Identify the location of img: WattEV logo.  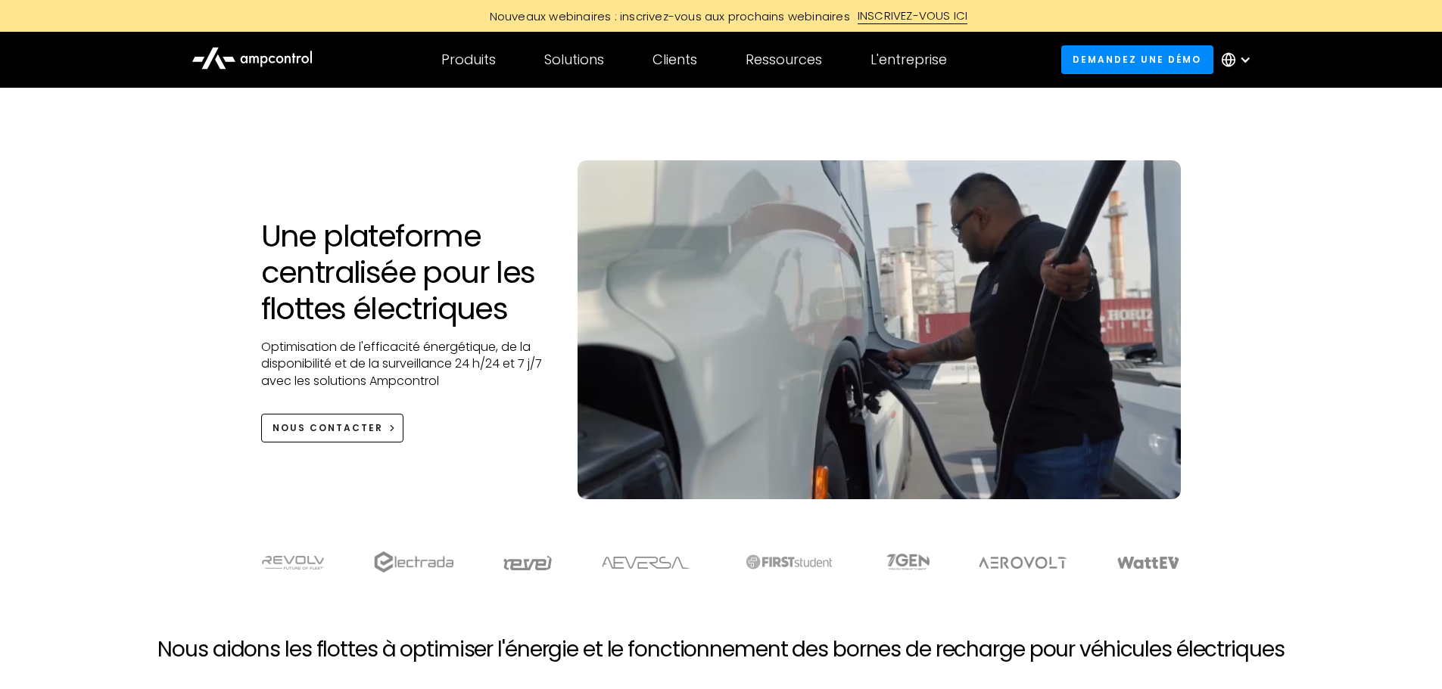
(1148, 563).